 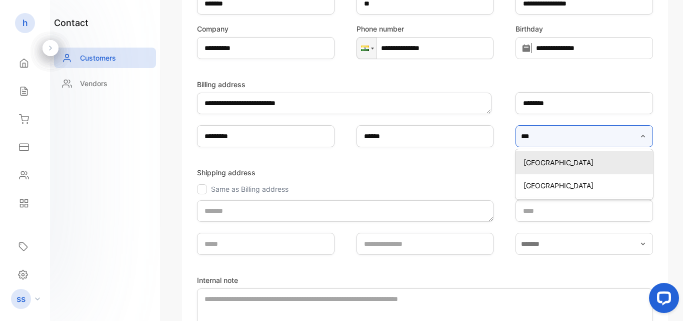 What do you see at coordinates (105, 58) in the screenshot?
I see `a: Customers` at bounding box center [105, 58].